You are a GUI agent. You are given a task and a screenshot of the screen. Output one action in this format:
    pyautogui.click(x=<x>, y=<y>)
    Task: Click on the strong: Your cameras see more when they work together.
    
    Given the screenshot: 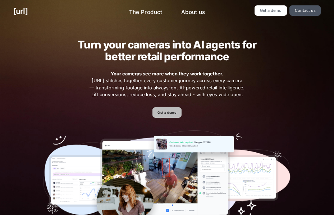 What is the action you would take?
    pyautogui.click(x=167, y=74)
    